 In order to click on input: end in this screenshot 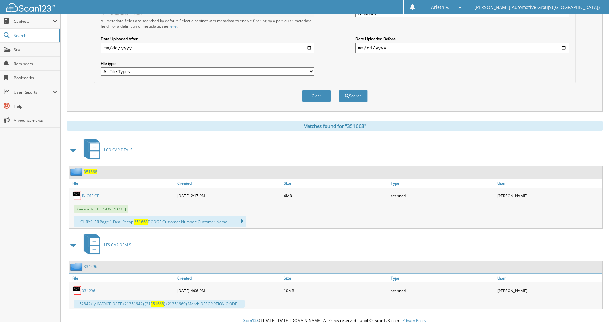, I will do `click(462, 48)`.